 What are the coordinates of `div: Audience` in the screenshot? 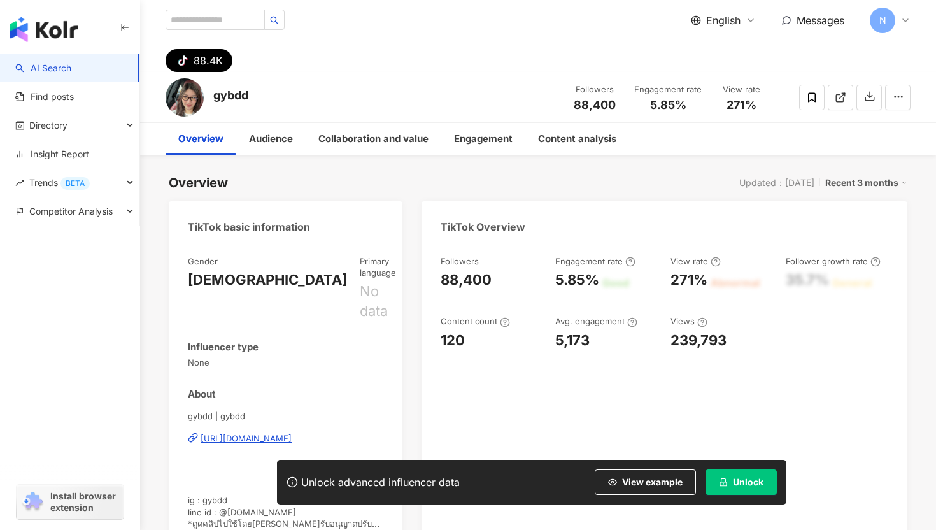 It's located at (271, 139).